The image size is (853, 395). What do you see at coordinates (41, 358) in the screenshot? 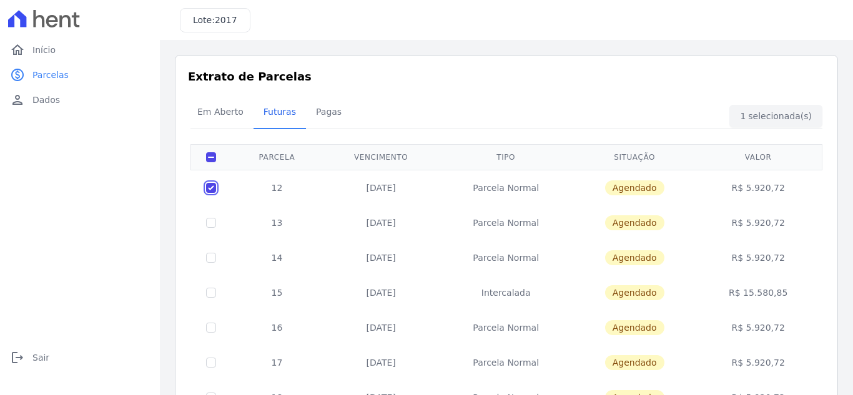
I see `span: Sair` at bounding box center [41, 358].